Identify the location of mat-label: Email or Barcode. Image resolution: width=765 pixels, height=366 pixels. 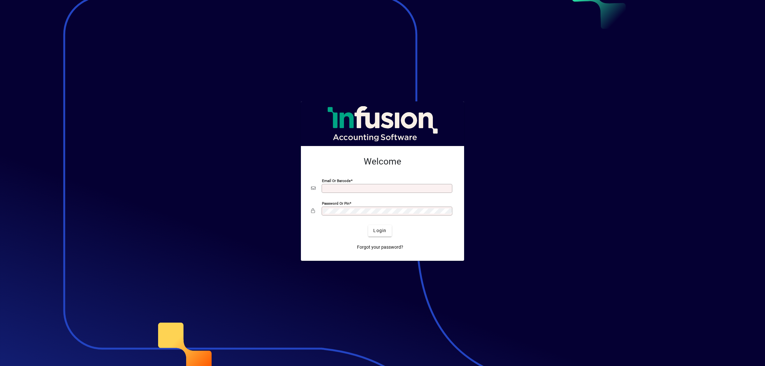
(336, 180).